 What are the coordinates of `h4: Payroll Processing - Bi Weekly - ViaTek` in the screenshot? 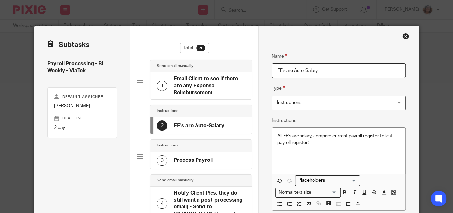 It's located at (82, 67).